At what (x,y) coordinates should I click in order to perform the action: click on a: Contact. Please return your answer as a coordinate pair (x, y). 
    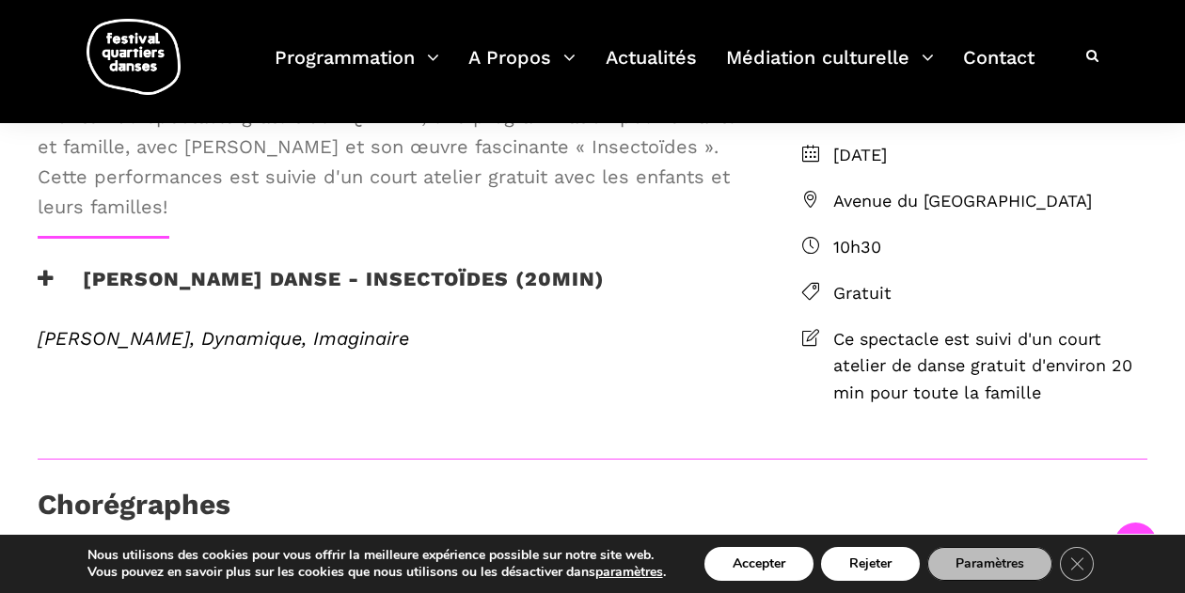
    Looking at the image, I should click on (999, 69).